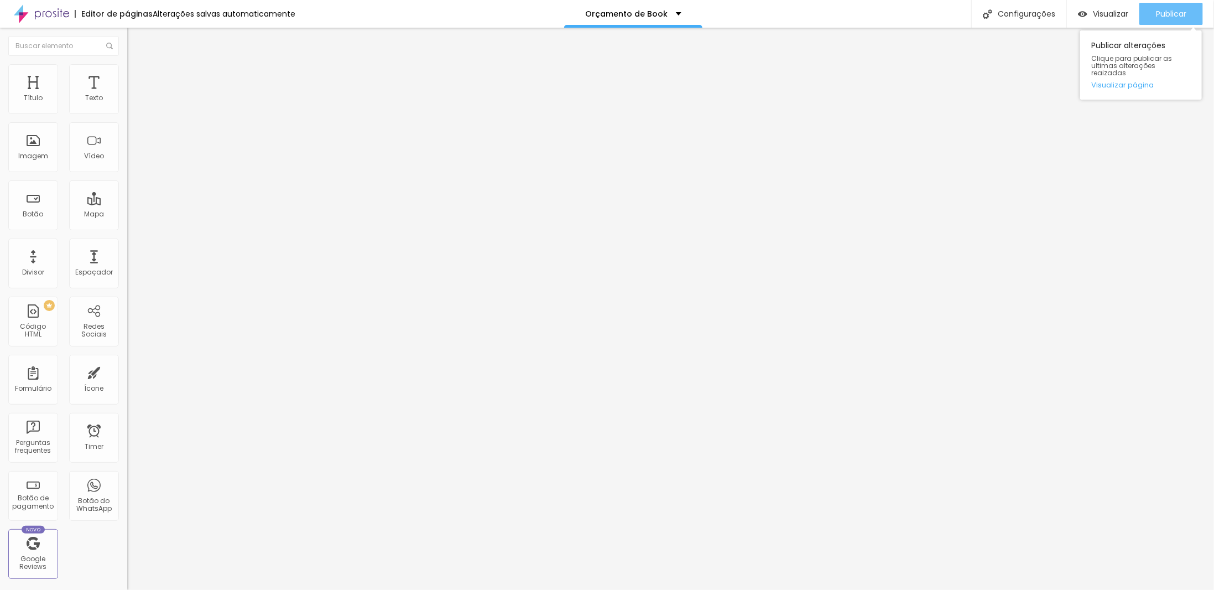 The image size is (1214, 590). I want to click on div: Imagem, so click(33, 156).